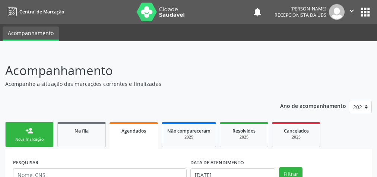  I want to click on span: Agendados, so click(134, 130).